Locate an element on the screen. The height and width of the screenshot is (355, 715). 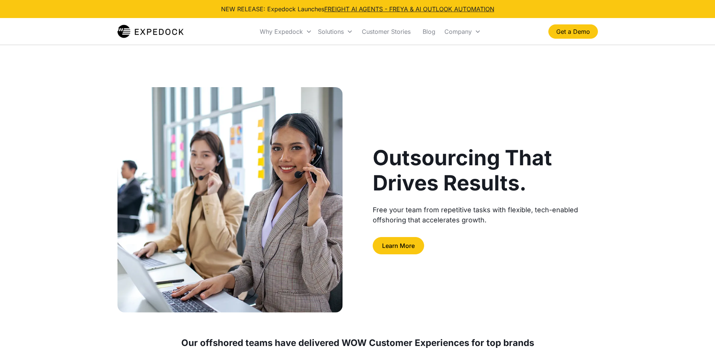
img: two formal woman with headset is located at coordinates (230, 200).